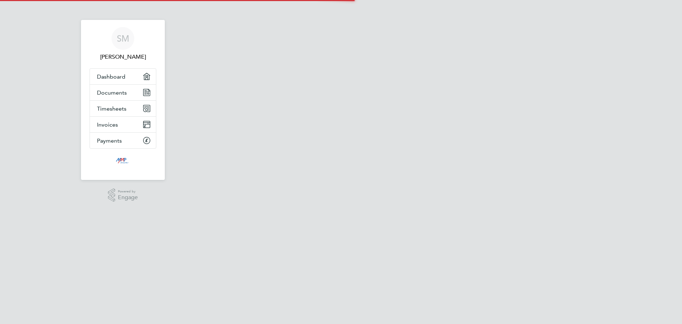 The width and height of the screenshot is (682, 324). What do you see at coordinates (112, 108) in the screenshot?
I see `span: Timesheets` at bounding box center [112, 108].